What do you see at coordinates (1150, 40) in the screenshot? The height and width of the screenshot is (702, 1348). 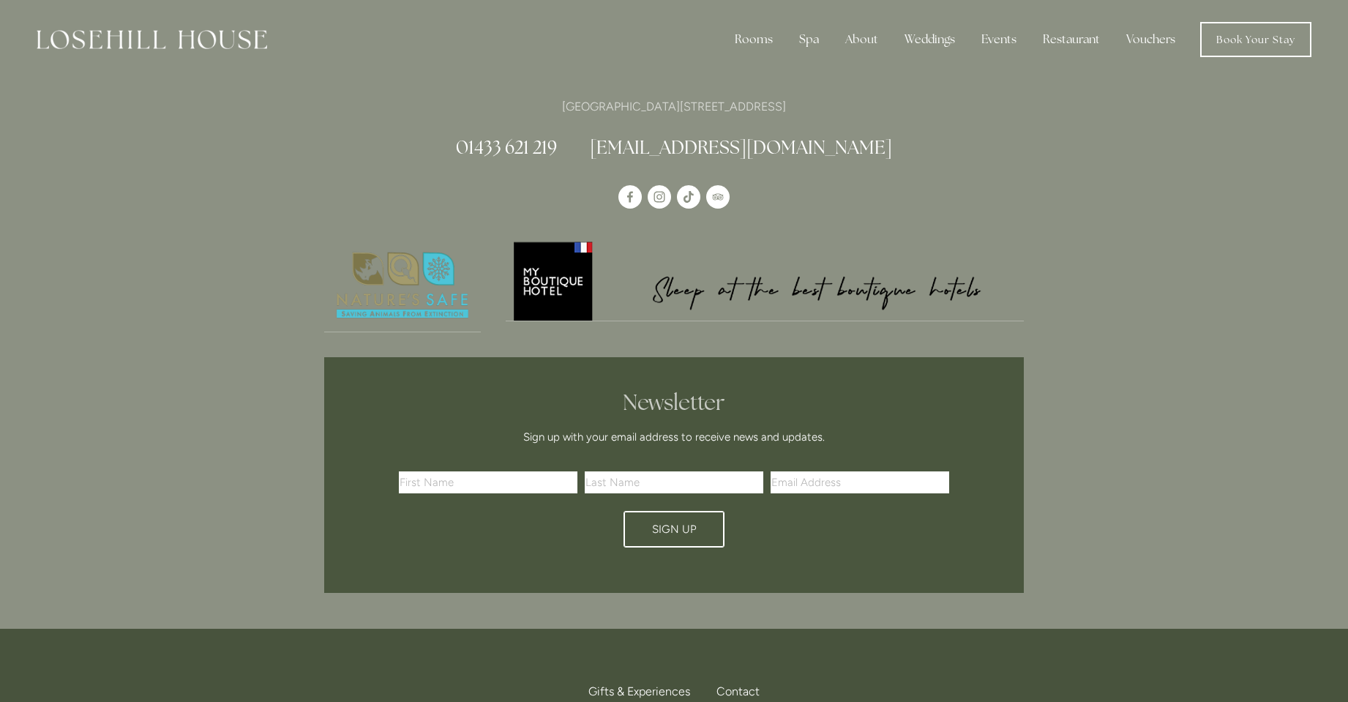 I see `a: Vouchers` at bounding box center [1150, 40].